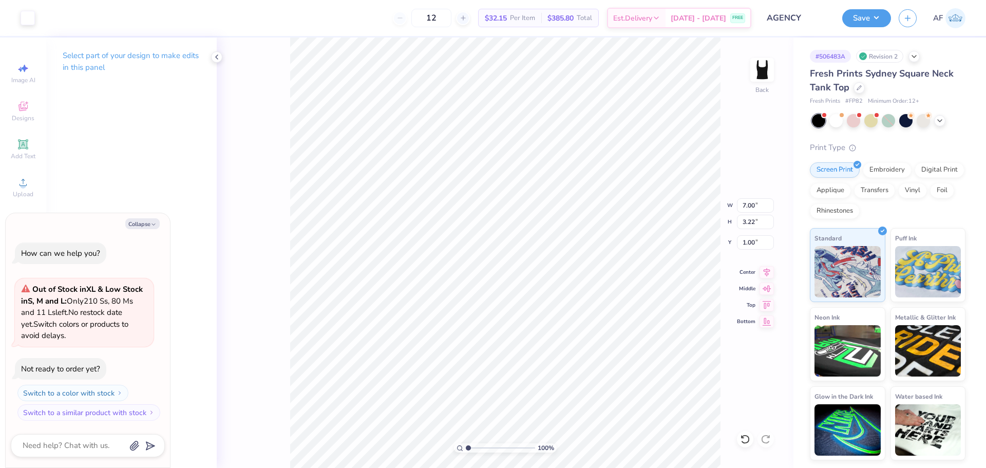  I want to click on img: Water based Ink, so click(928, 430).